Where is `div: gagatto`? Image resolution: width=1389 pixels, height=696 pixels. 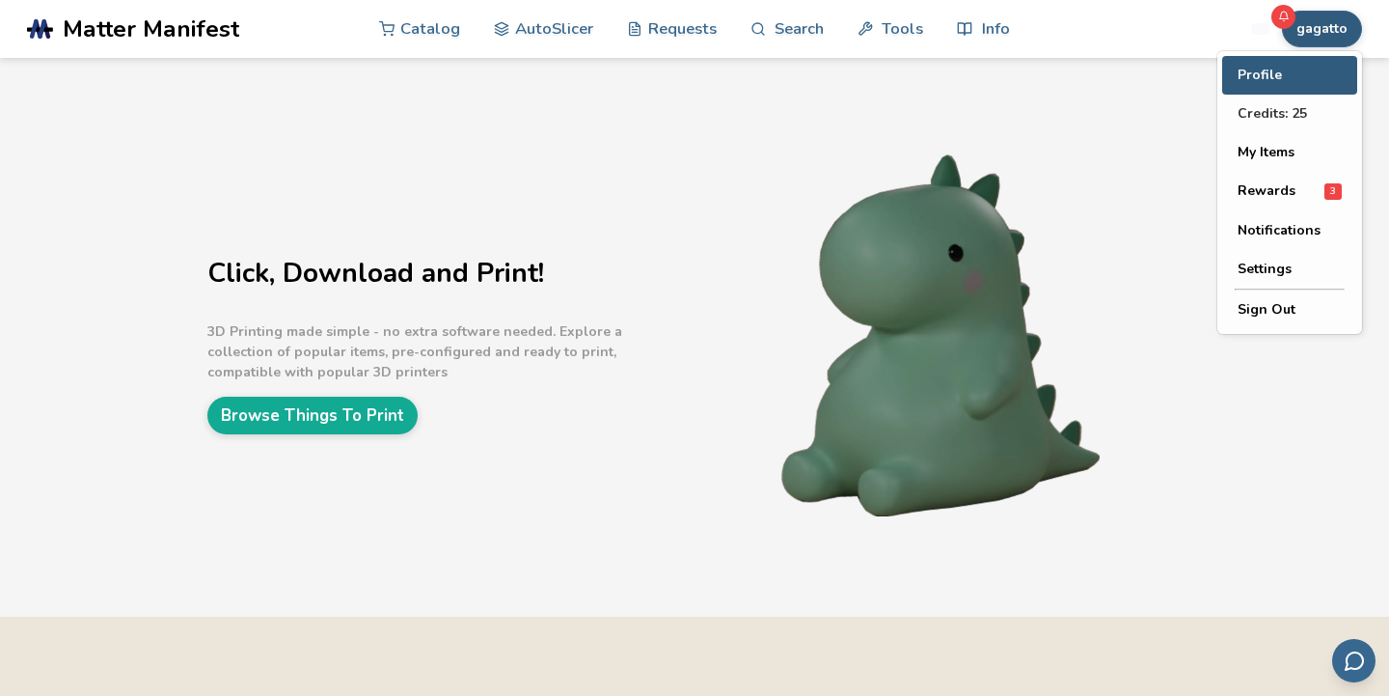
div: gagatto is located at coordinates (1290, 192).